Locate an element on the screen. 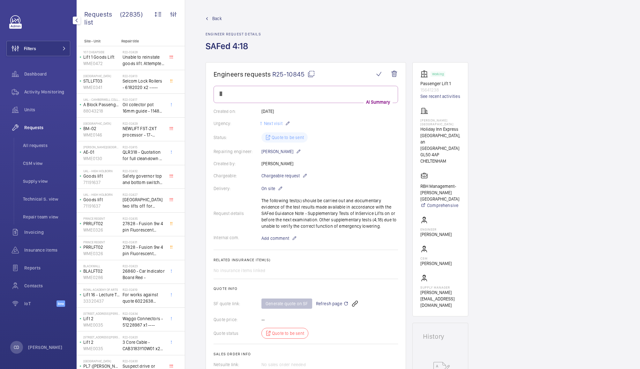 The image size is (640, 369). h1: History is located at coordinates (440, 337).